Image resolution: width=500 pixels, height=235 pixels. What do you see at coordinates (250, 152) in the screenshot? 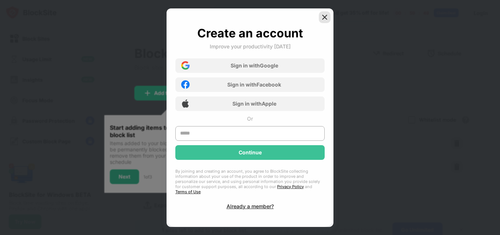
I see `div: Continue` at bounding box center [250, 152].